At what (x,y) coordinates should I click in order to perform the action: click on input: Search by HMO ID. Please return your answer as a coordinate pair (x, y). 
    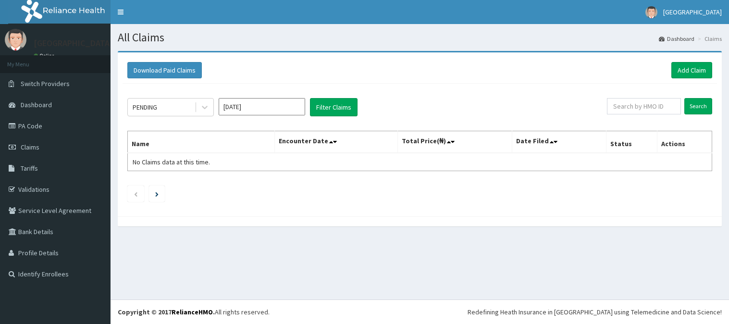
    Looking at the image, I should click on (644, 106).